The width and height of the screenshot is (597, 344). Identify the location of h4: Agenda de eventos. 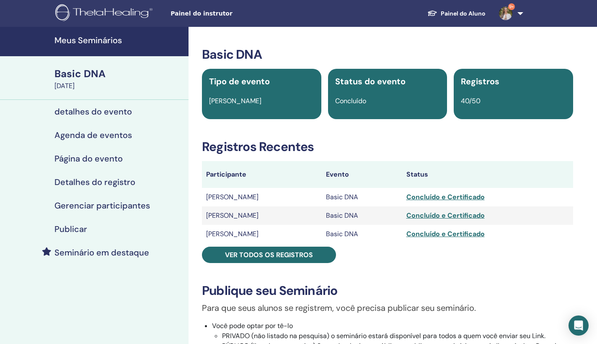
(93, 135).